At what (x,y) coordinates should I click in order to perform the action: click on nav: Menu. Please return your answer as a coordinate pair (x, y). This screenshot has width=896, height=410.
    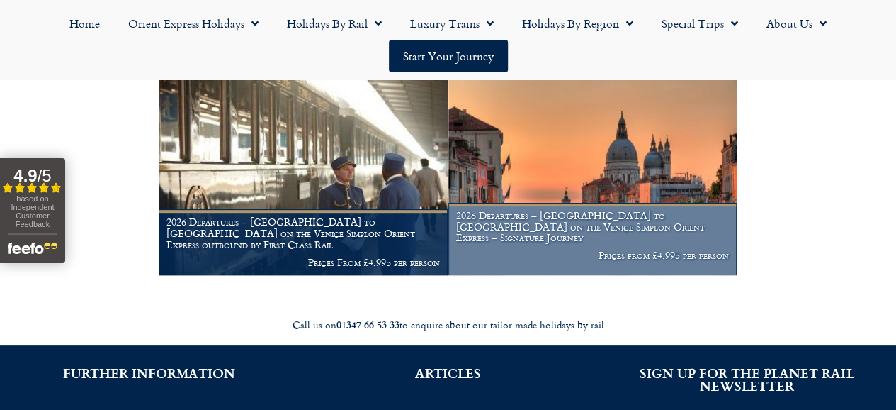
    Looking at the image, I should click on (448, 40).